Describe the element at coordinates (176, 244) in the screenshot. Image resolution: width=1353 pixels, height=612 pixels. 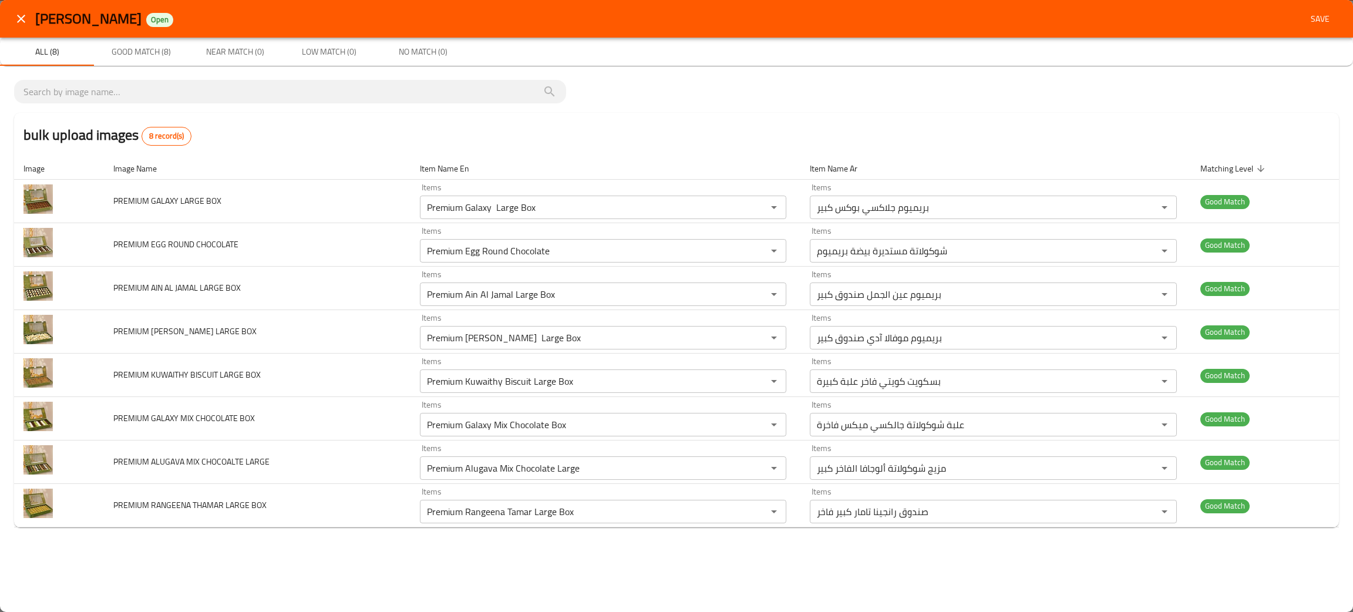
I see `span: PREMIUM EGG ROUND CHOCOLATE` at that location.